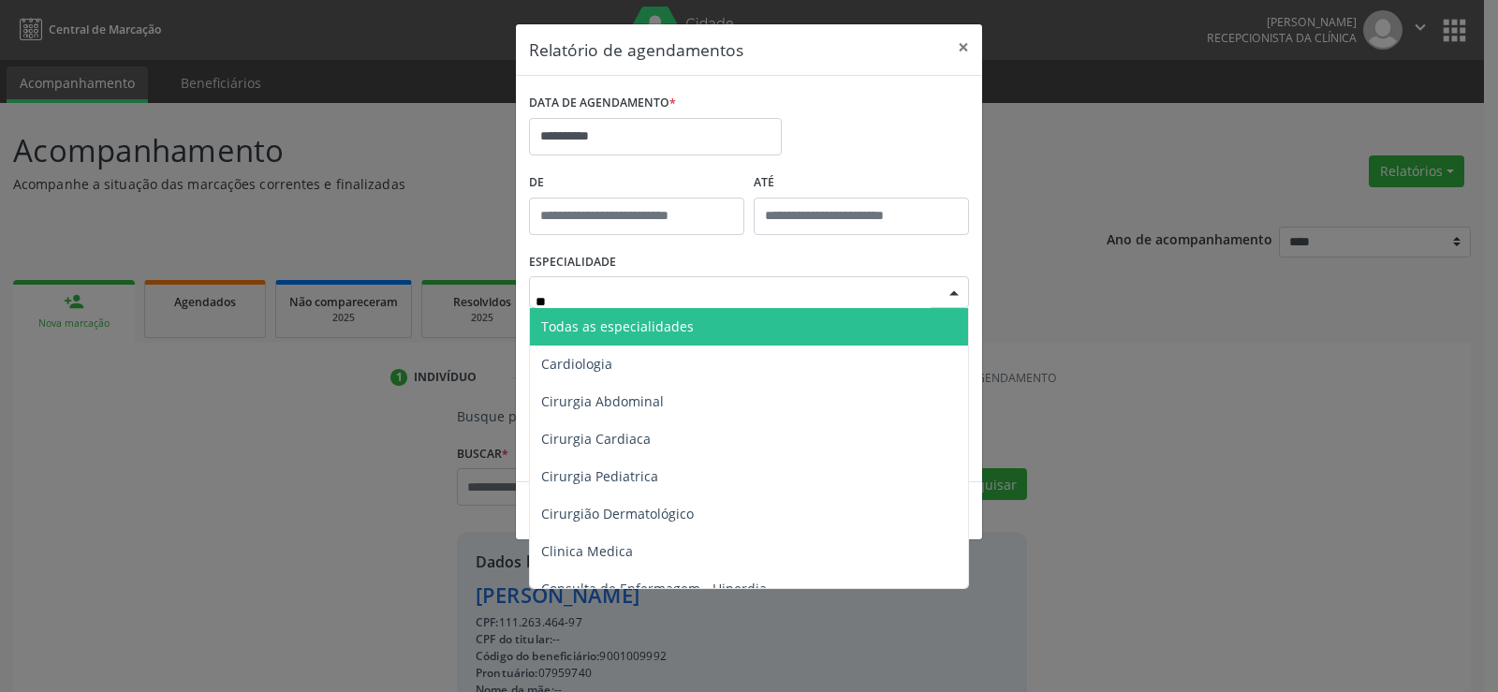 The height and width of the screenshot is (692, 1498). Describe the element at coordinates (572, 262) in the screenshot. I see `label: ESPECIALIDADE` at that location.